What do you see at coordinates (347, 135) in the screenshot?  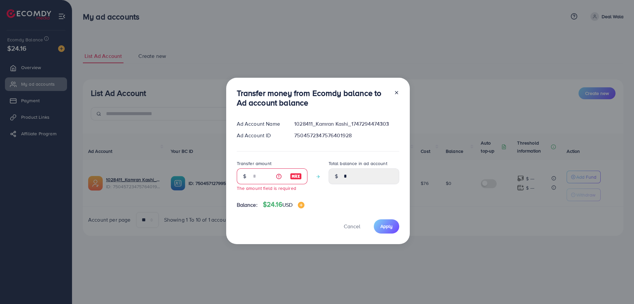 I see `div: 7504572347576401928` at bounding box center [347, 135].